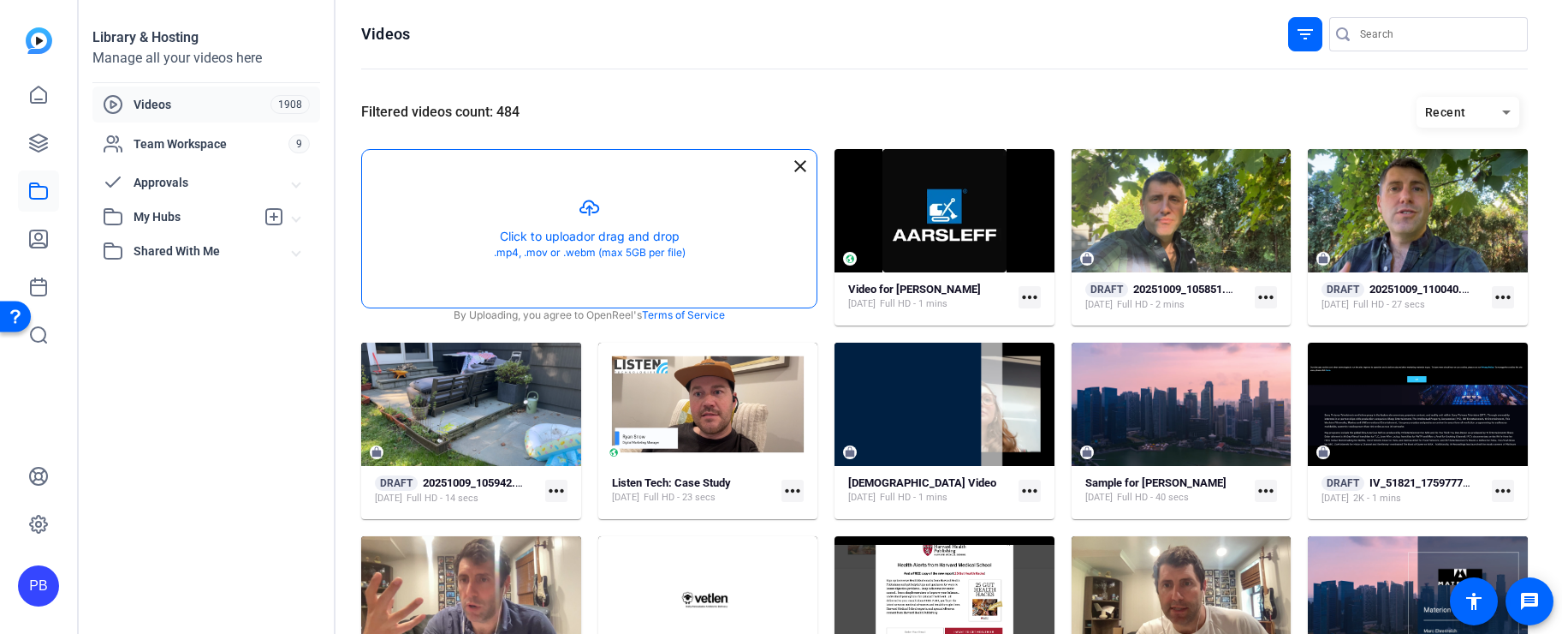  Describe the element at coordinates (206, 217) in the screenshot. I see `mat-expansion-panel-header: My Hubs` at that location.